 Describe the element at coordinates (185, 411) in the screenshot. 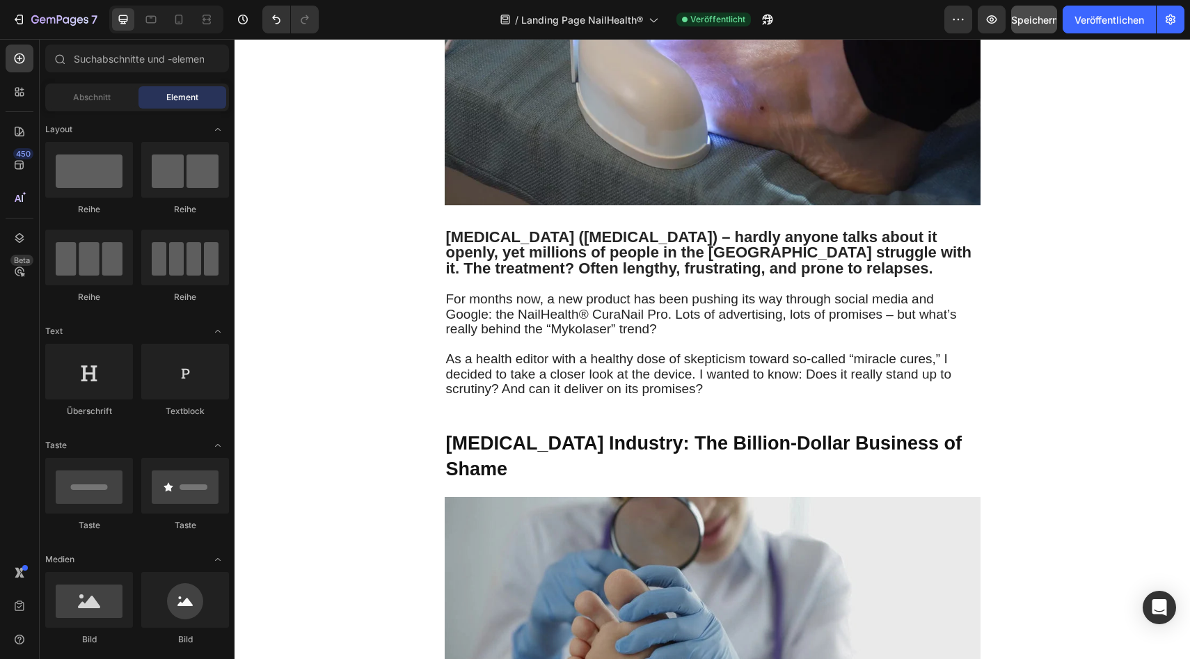

I see `font: Textblock` at that location.